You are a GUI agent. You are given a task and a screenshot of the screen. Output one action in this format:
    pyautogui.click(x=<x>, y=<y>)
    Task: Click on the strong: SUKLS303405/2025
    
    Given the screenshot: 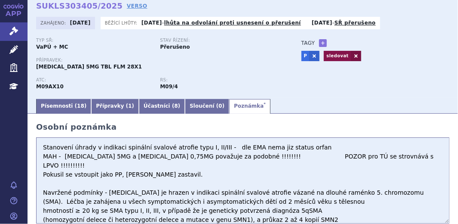 What is the action you would take?
    pyautogui.click(x=79, y=6)
    